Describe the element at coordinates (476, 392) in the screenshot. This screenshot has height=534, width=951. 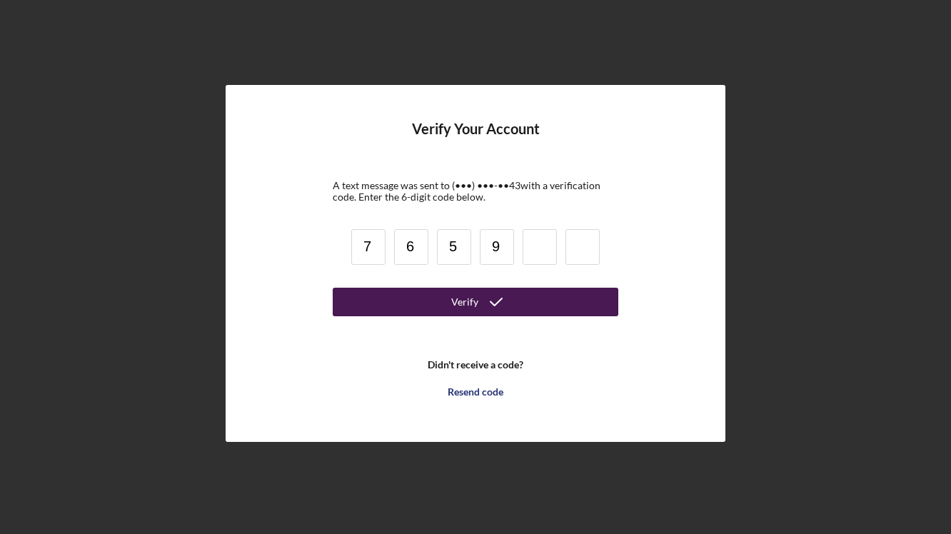
I see `button: Resend code` at that location.